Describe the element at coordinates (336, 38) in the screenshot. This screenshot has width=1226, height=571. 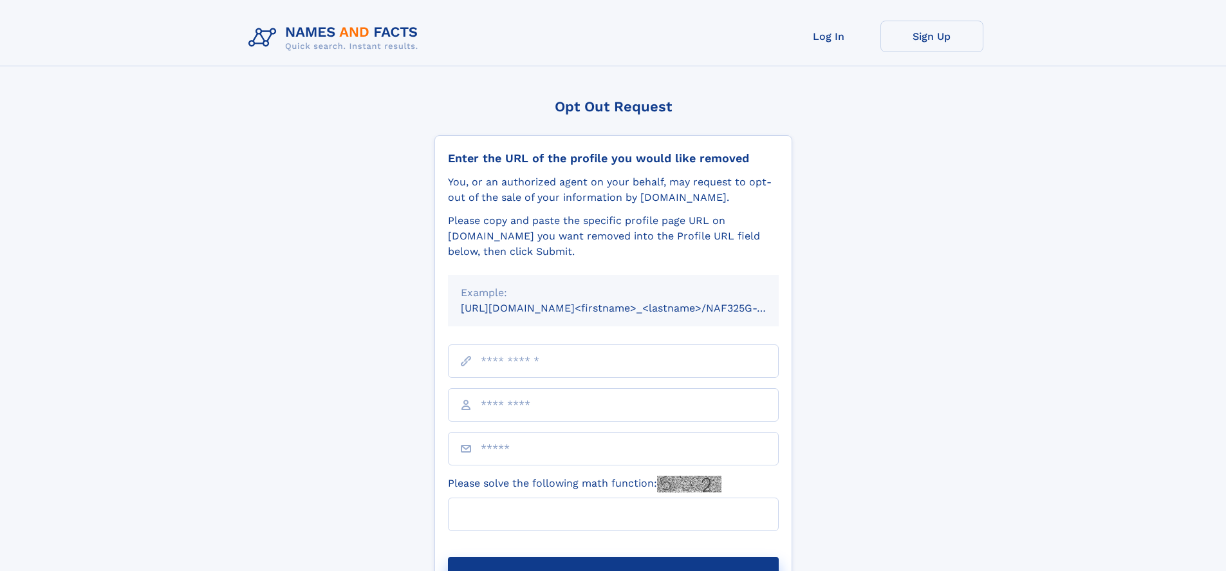
I see `img: Logo Names and Facts` at that location.